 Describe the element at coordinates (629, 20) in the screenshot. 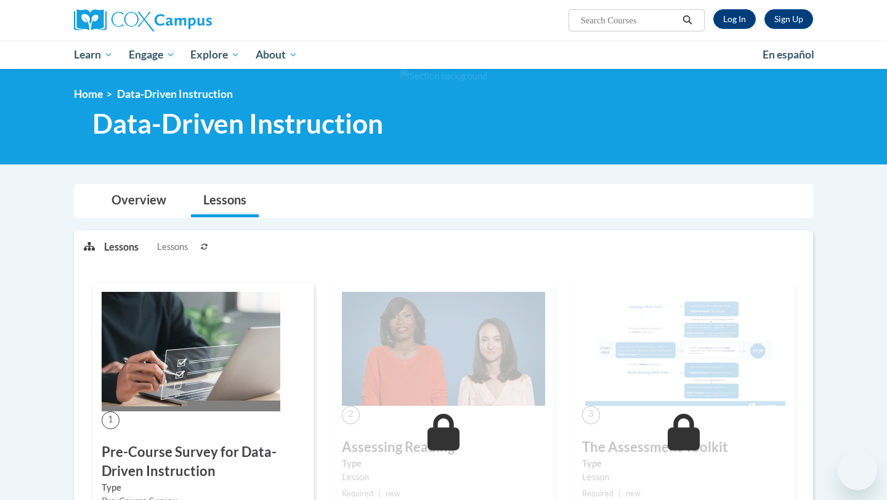

I see `input: Search Courses` at that location.